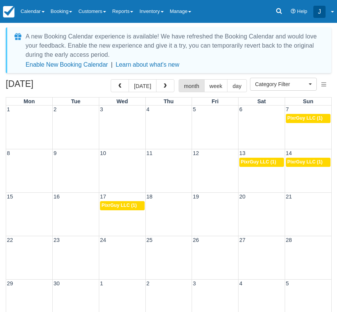  I want to click on span: 27, so click(242, 240).